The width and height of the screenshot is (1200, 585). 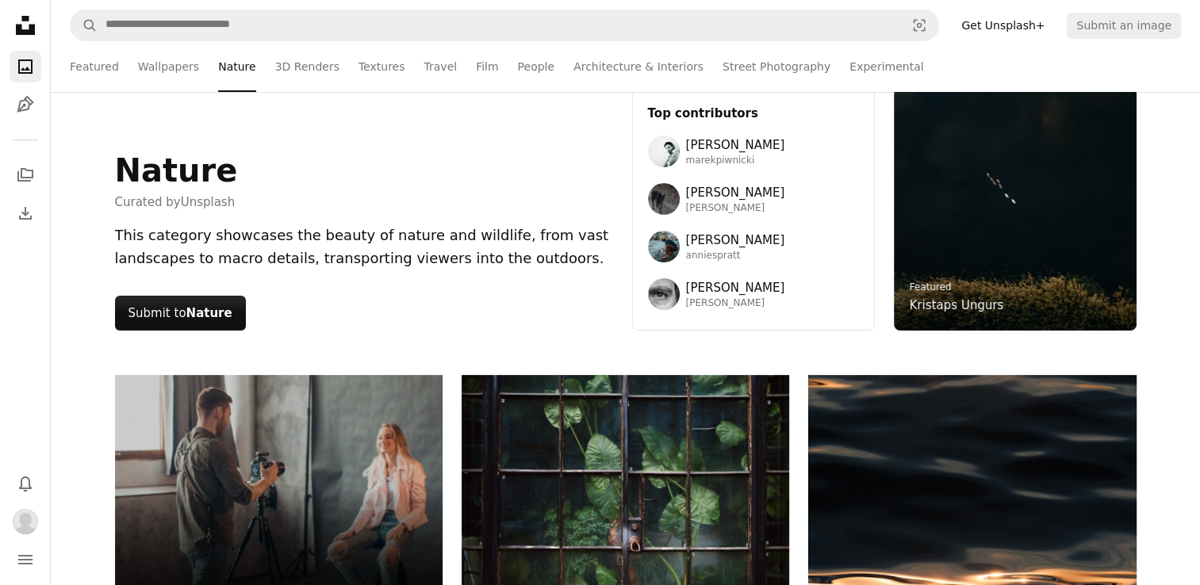 What do you see at coordinates (25, 522) in the screenshot?
I see `button: Profile` at bounding box center [25, 522].